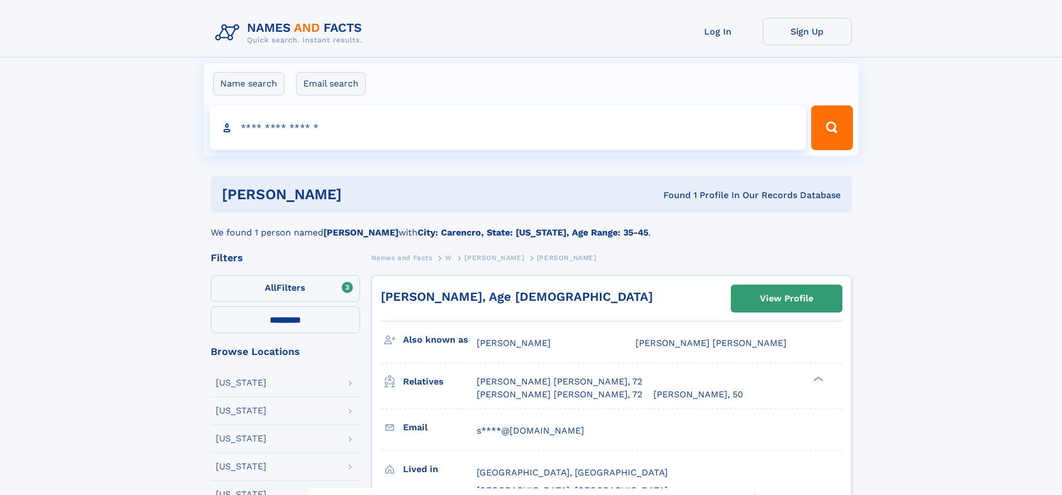 The height and width of the screenshot is (495, 1062). I want to click on span: All, so click(270, 287).